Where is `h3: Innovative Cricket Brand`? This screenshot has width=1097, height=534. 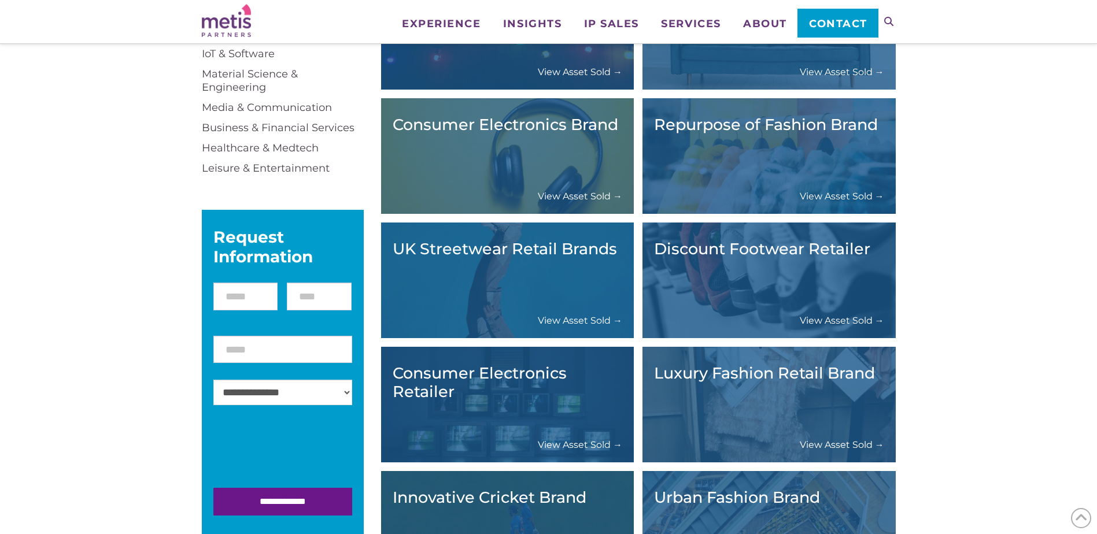 h3: Innovative Cricket Brand is located at coordinates (508, 498).